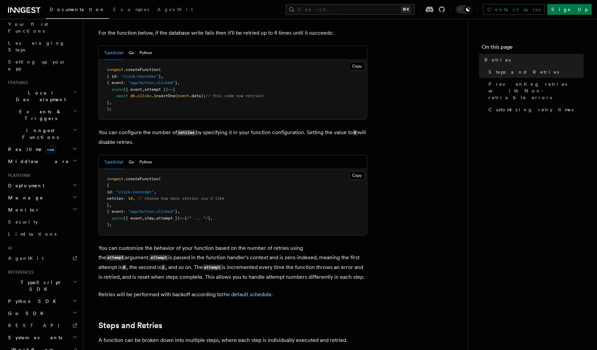 The image size is (597, 350). What do you see at coordinates (42, 65) in the screenshot?
I see `a: Setting up your app` at bounding box center [42, 65].